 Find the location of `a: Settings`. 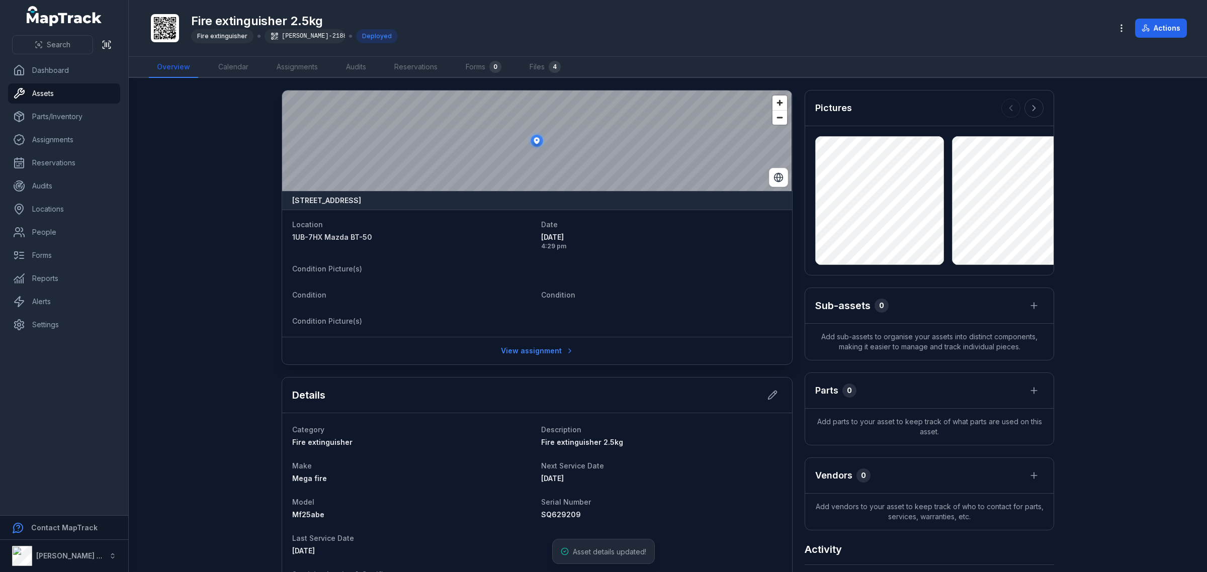

a: Settings is located at coordinates (64, 325).